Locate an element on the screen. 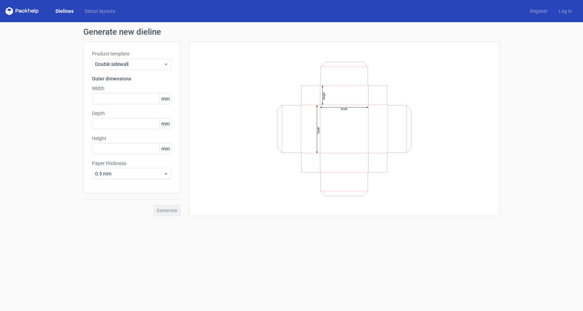  label: Paper thickness is located at coordinates (132, 163).